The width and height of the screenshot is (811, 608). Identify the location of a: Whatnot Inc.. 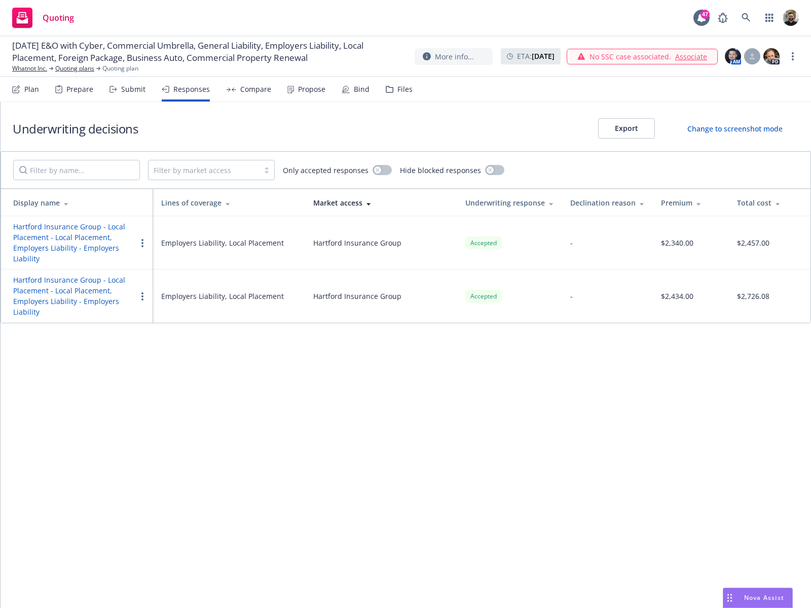
(29, 68).